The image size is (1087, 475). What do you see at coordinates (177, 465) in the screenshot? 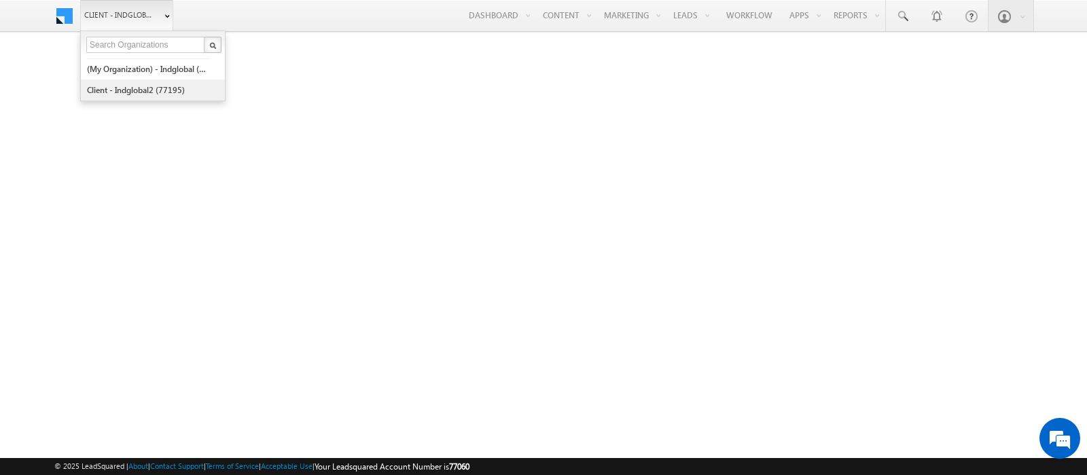
I see `a: Contact Support` at bounding box center [177, 465].